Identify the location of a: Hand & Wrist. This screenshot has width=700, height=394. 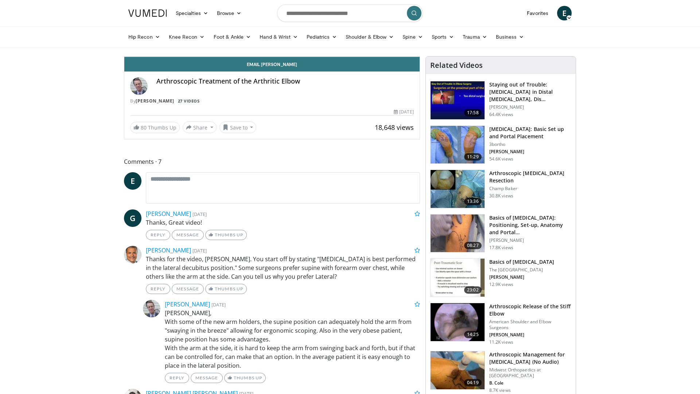
(278, 37).